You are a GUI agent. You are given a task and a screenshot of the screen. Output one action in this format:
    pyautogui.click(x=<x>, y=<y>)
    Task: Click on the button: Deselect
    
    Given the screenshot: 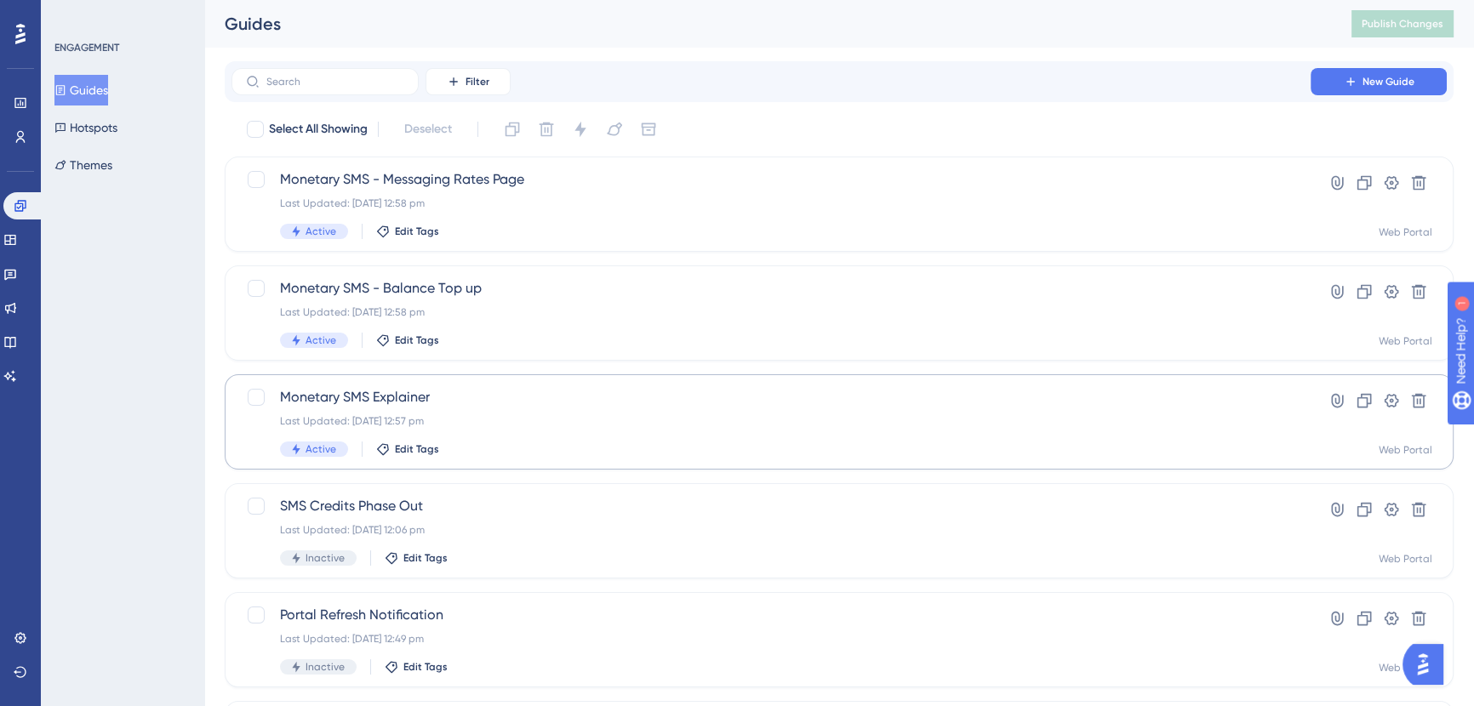 What is the action you would take?
    pyautogui.click(x=428, y=129)
    